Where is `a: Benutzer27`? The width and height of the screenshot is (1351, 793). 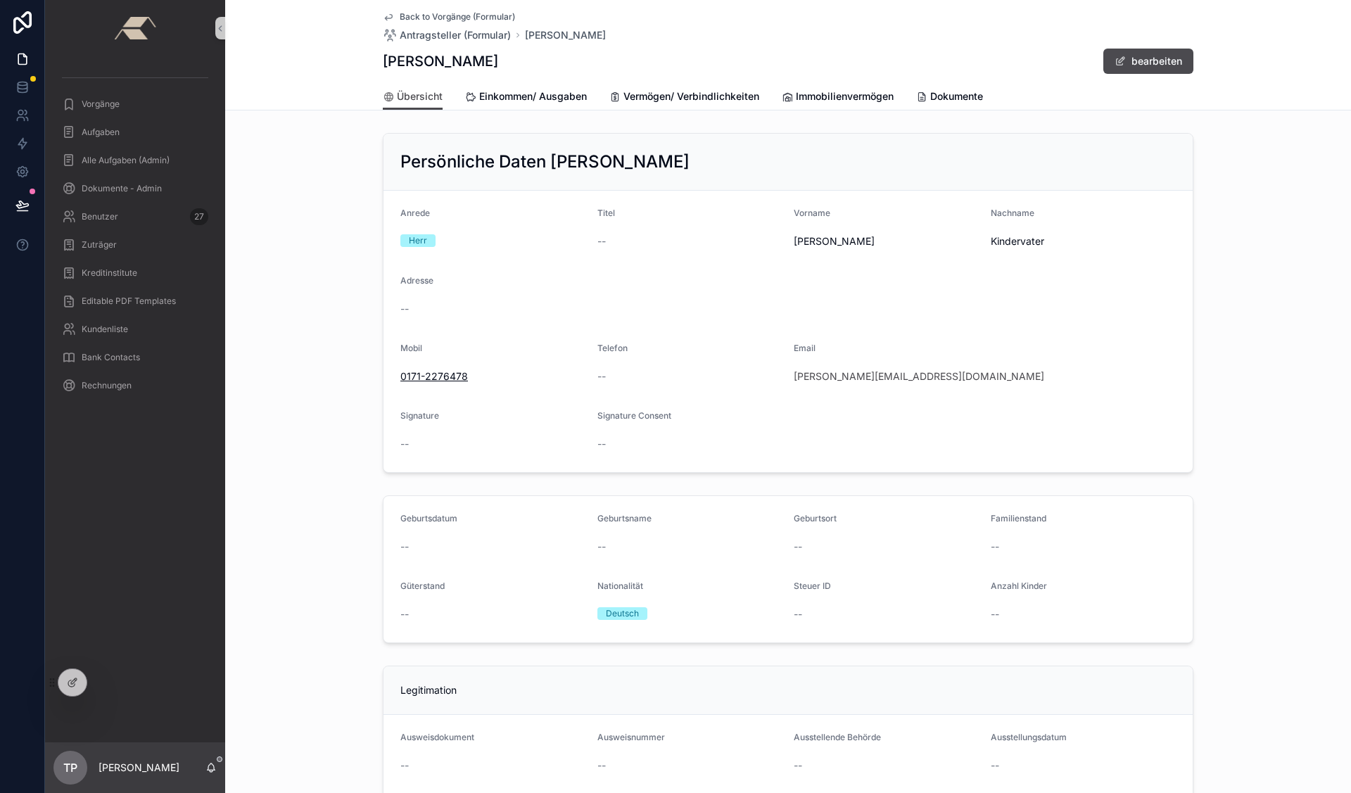
a: Benutzer27 is located at coordinates (135, 217).